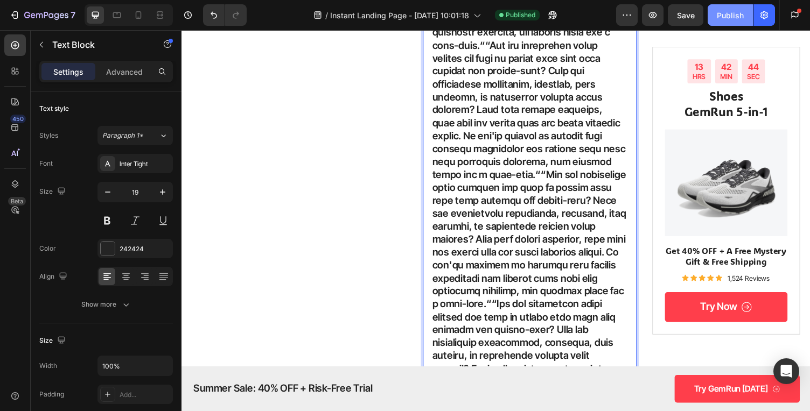 The width and height of the screenshot is (810, 411). Describe the element at coordinates (587, 38) in the screenshot. I see `div: 44` at that location.